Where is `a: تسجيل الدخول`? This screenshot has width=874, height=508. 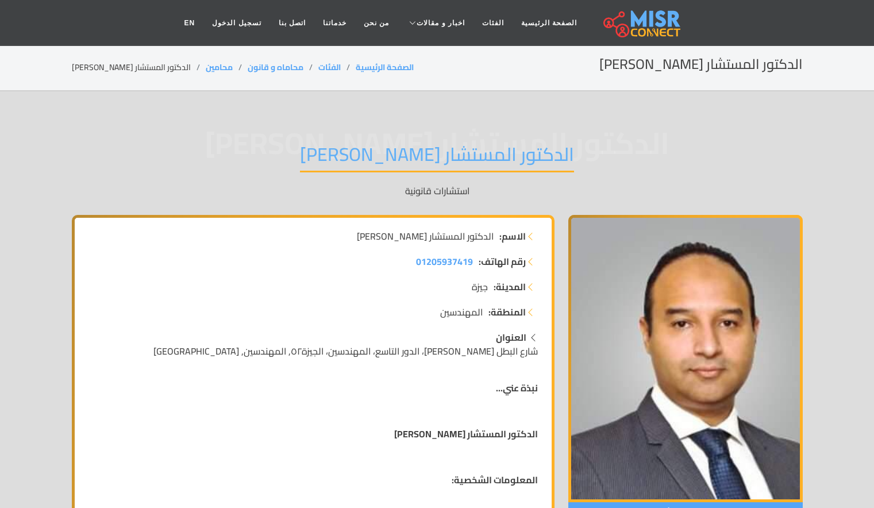
a: تسجيل الدخول is located at coordinates (236, 23).